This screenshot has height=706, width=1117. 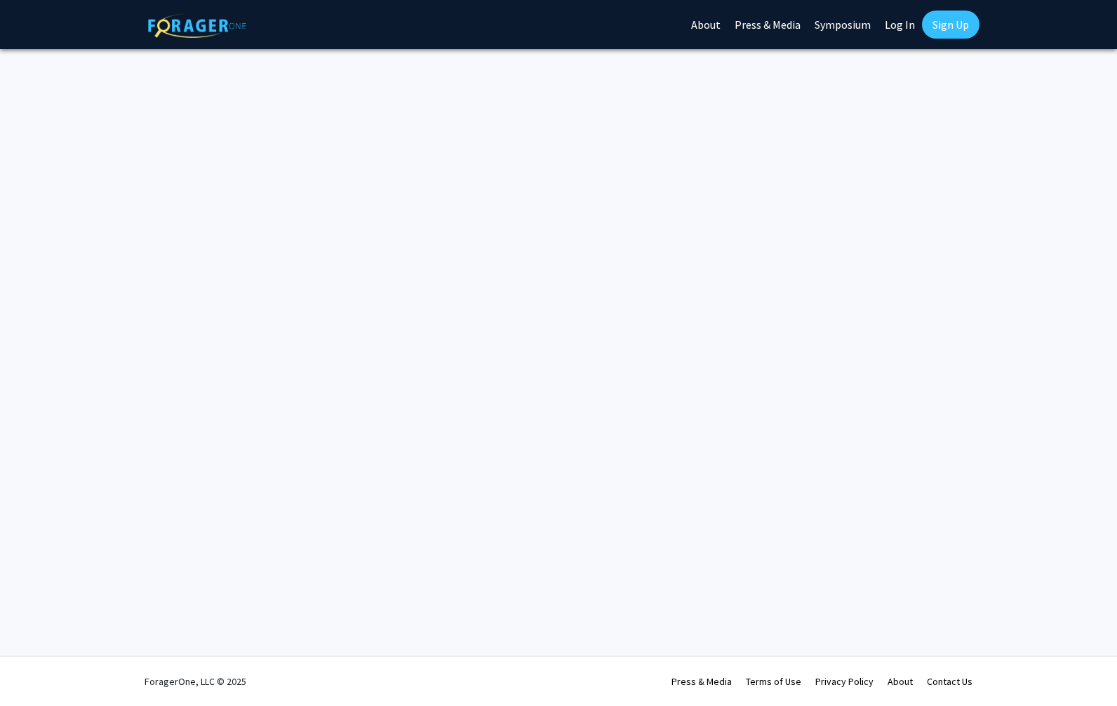 I want to click on a: Terms of Use, so click(x=773, y=681).